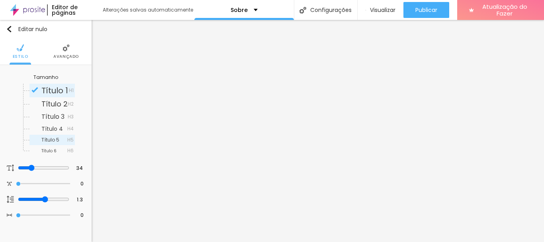 This screenshot has width=544, height=242. I want to click on font: Editar nulo, so click(33, 29).